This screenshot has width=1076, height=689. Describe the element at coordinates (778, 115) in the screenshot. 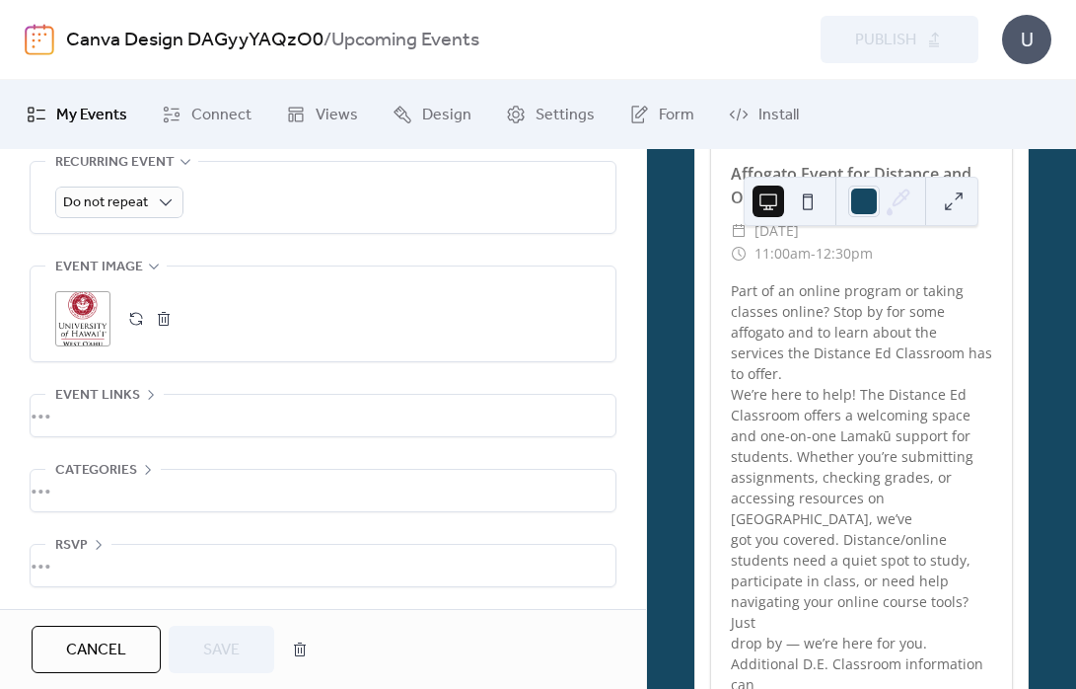

I see `span: Install` at that location.